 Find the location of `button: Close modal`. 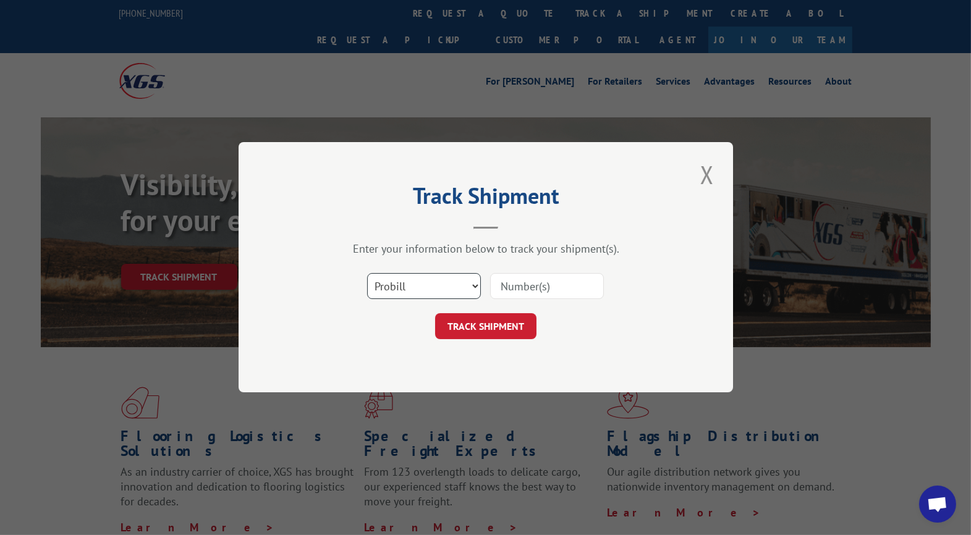

button: Close modal is located at coordinates (707, 174).